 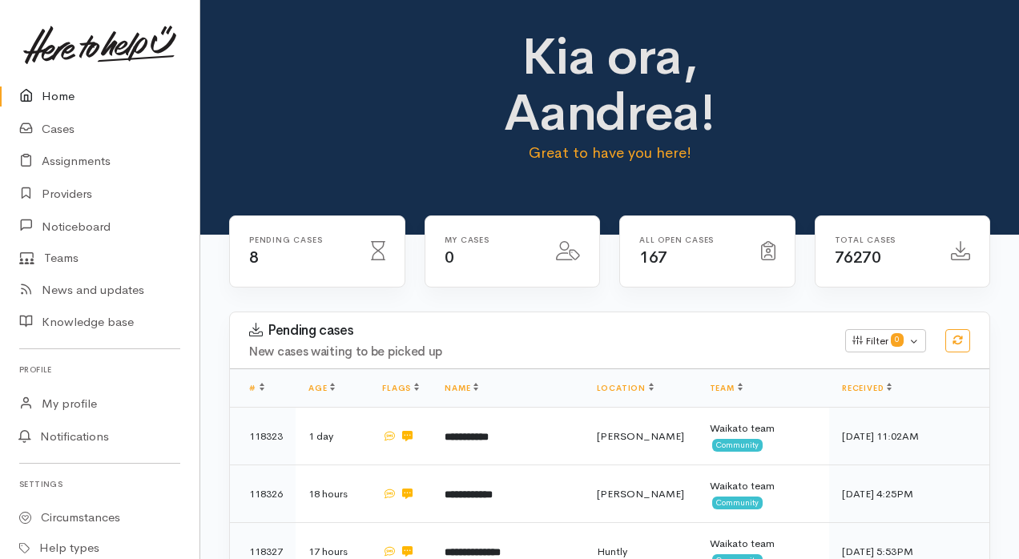 What do you see at coordinates (400, 388) in the screenshot?
I see `a: Flags` at bounding box center [400, 388].